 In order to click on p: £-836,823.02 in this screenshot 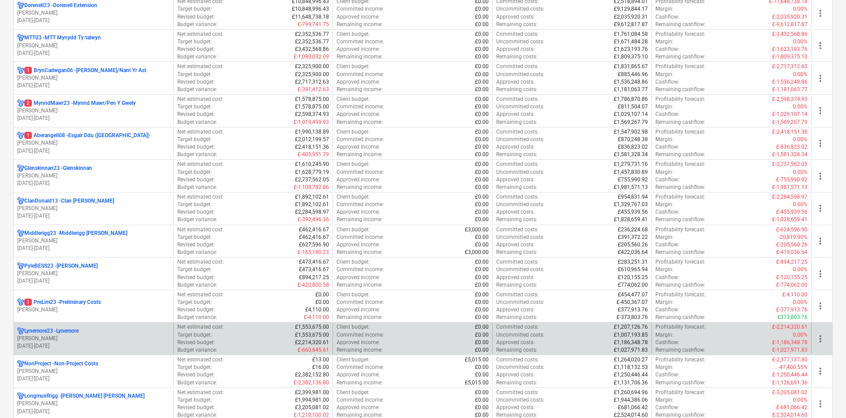, I will do `click(791, 147)`.